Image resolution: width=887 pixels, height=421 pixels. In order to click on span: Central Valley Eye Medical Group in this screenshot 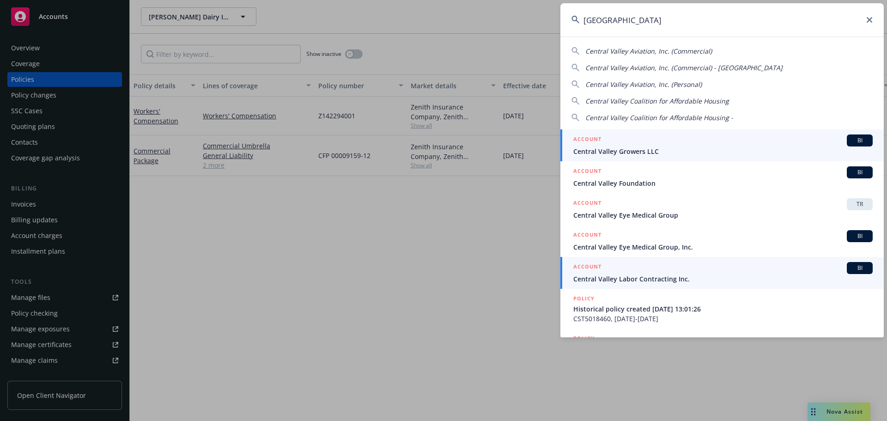, I will do `click(723, 215)`.